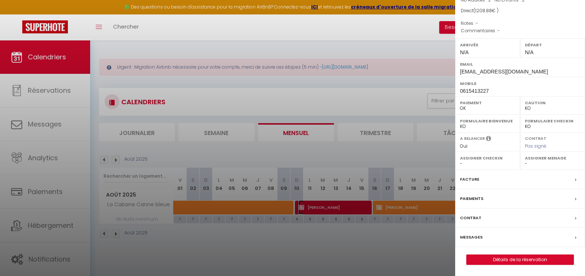  Describe the element at coordinates (553, 45) in the screenshot. I see `label: Départ` at that location.